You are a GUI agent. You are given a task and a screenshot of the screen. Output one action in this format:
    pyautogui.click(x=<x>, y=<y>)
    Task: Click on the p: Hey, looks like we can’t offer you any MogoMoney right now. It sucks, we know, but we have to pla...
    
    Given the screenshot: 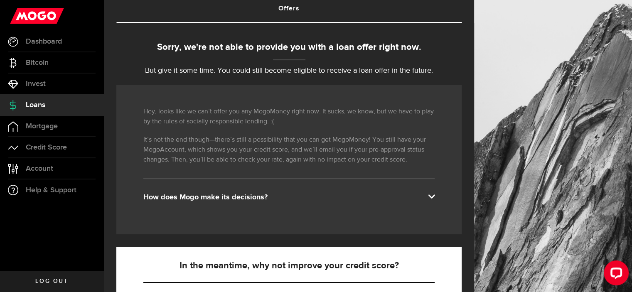 What is the action you would take?
    pyautogui.click(x=289, y=117)
    